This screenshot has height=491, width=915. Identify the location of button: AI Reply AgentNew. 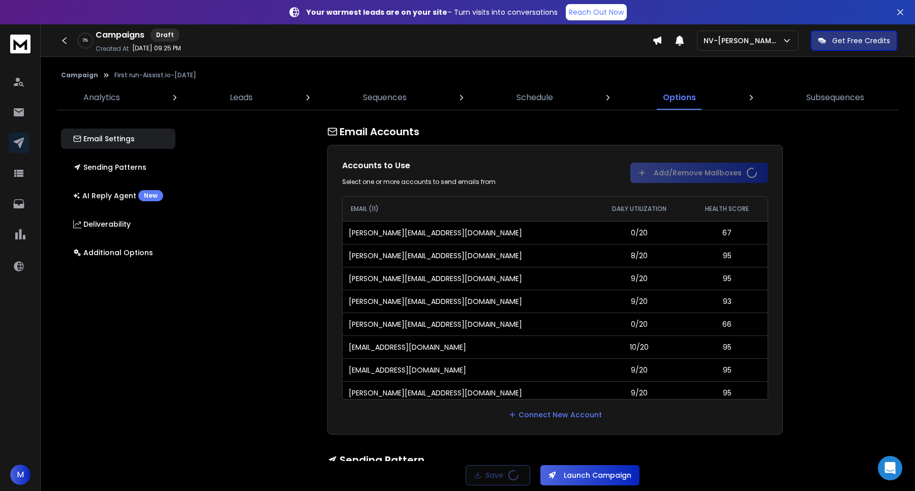
(118, 196).